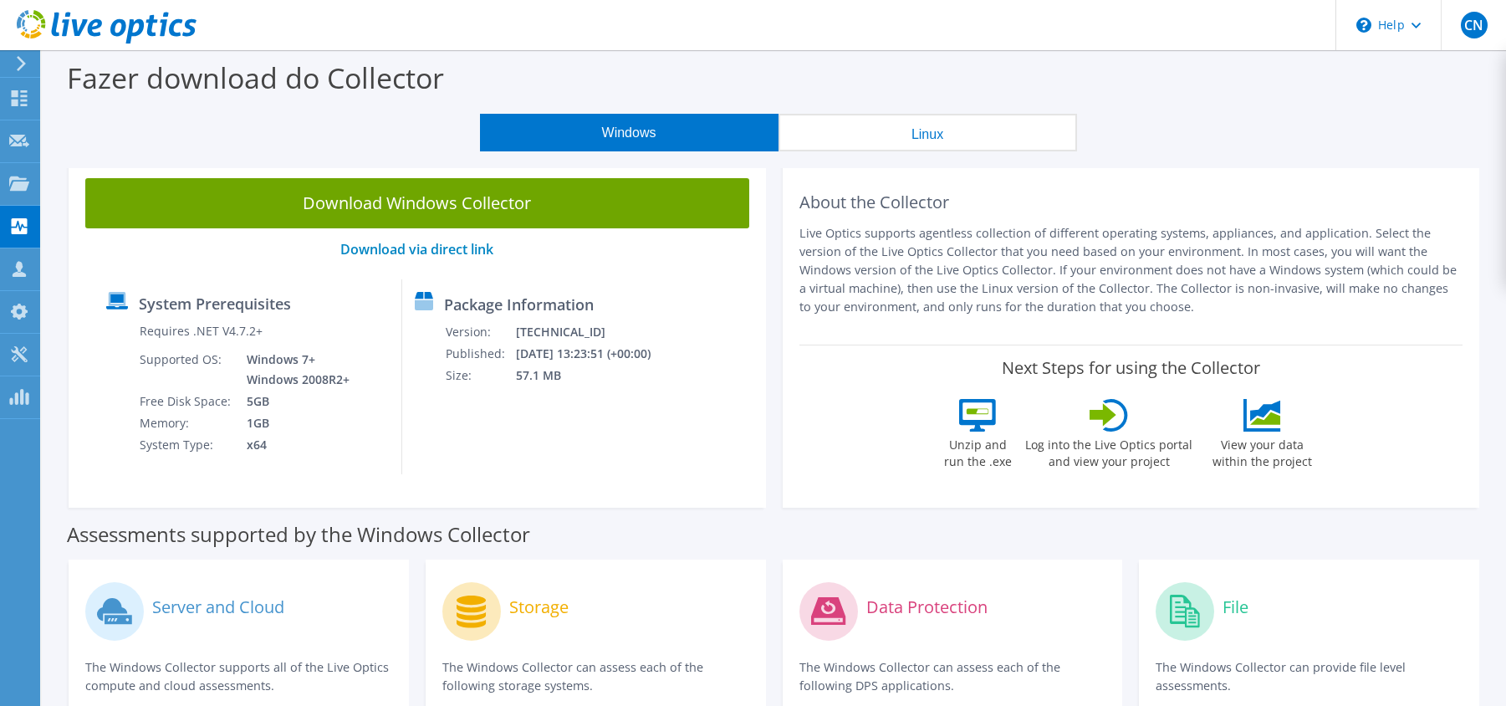  Describe the element at coordinates (186, 423) in the screenshot. I see `td: Memory:` at that location.